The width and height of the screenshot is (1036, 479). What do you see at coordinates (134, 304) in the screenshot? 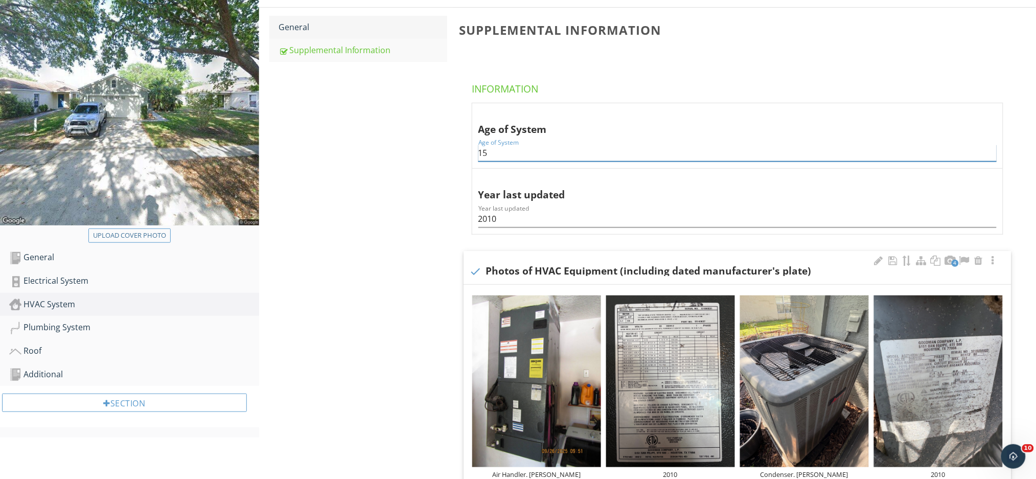
I see `div: HVAC System` at bounding box center [134, 304].